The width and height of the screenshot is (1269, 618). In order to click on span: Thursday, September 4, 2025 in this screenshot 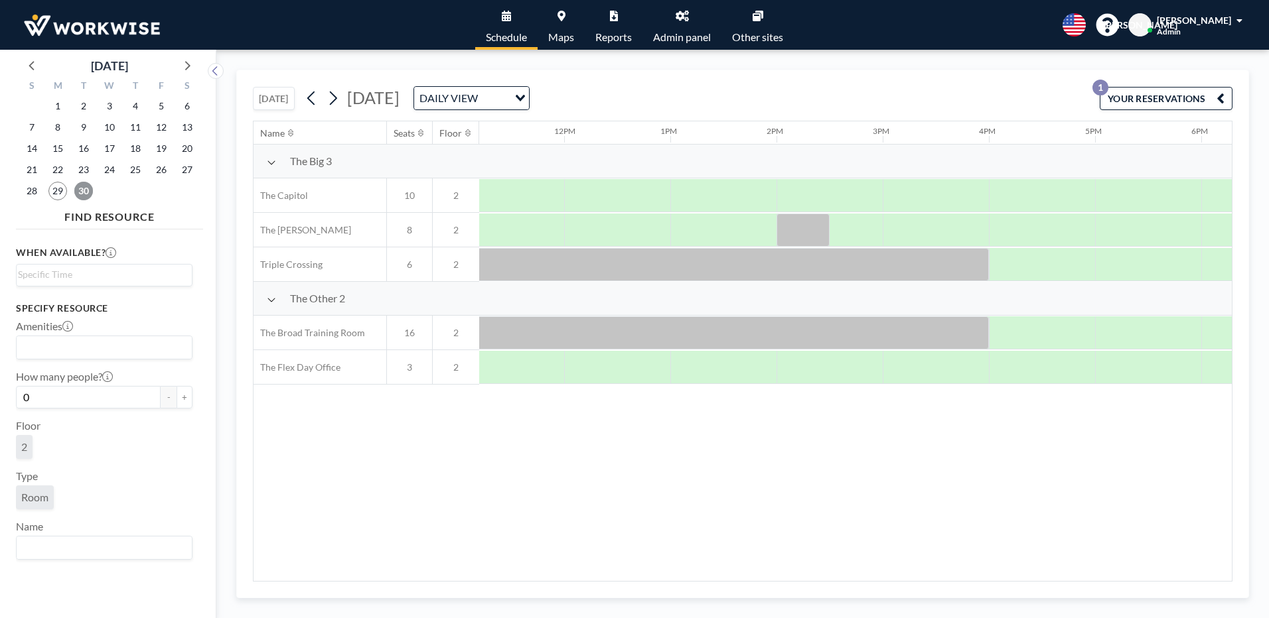, I will do `click(135, 106)`.